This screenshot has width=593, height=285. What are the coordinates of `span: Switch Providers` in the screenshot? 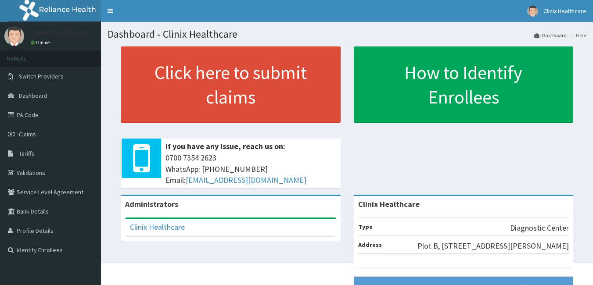 It's located at (41, 76).